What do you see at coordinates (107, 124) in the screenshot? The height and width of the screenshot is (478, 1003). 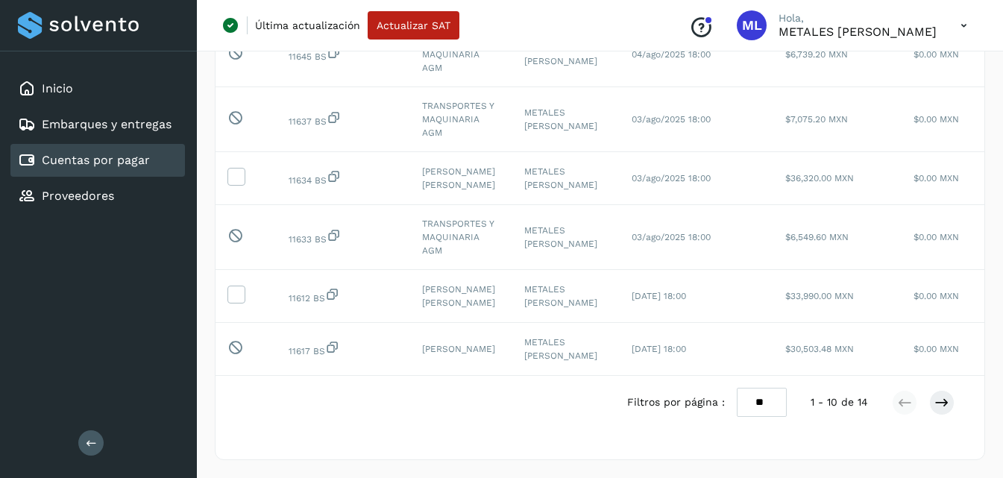 I see `a: Embarques y entregas` at bounding box center [107, 124].